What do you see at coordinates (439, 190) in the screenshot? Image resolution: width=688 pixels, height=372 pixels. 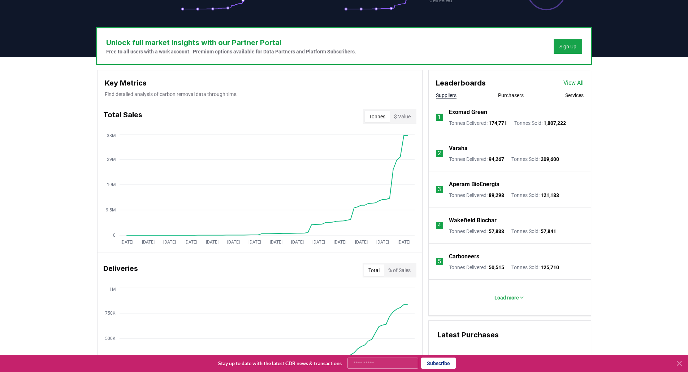 I see `p: 3` at bounding box center [439, 190].